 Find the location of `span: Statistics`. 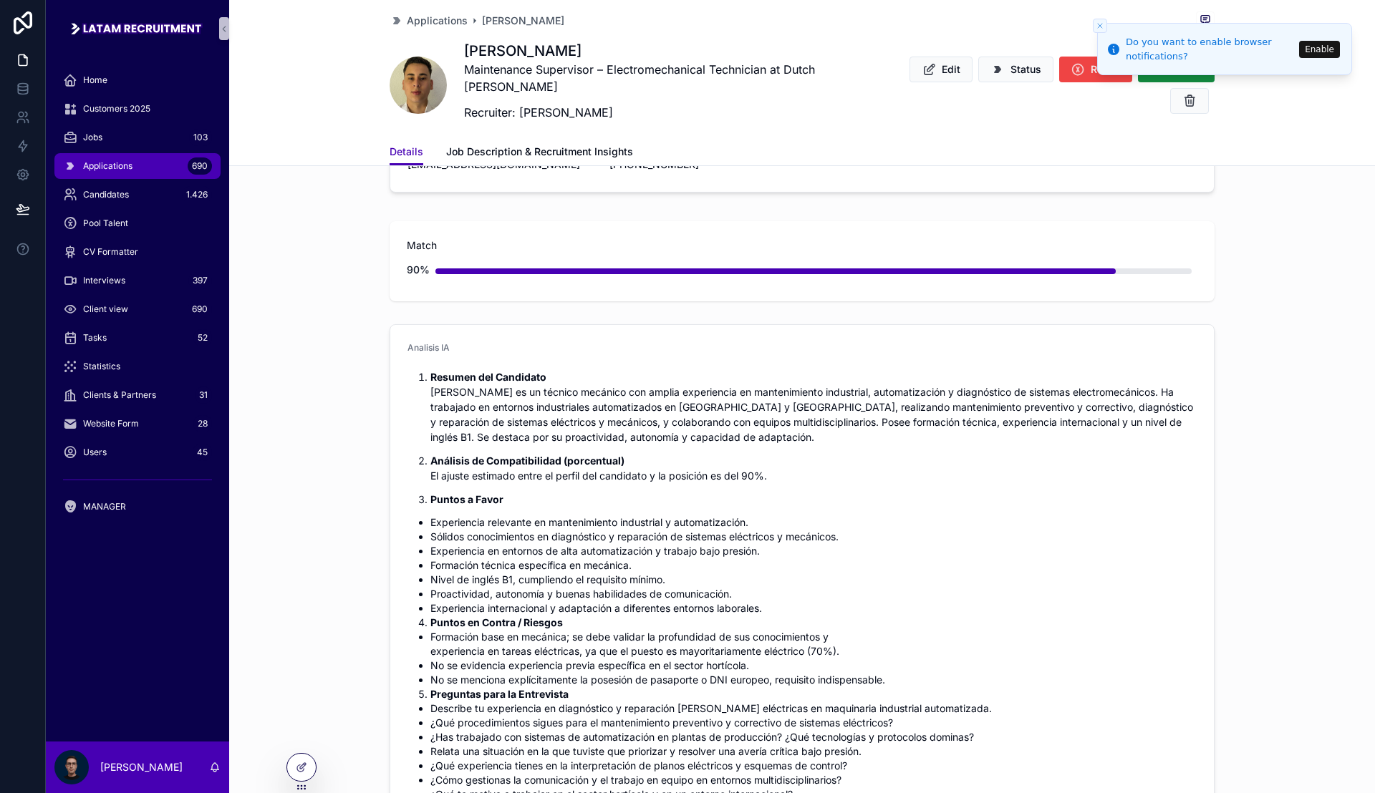

span: Statistics is located at coordinates (102, 367).